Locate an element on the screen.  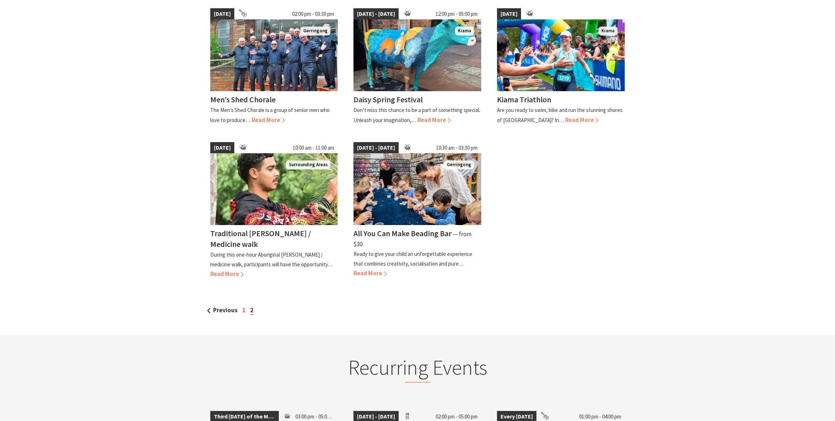
img: kiamatriathlon is located at coordinates (561, 55).